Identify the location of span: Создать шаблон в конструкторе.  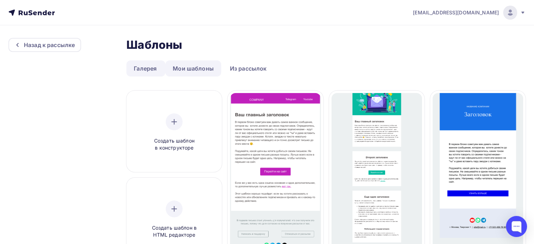
(174, 144).